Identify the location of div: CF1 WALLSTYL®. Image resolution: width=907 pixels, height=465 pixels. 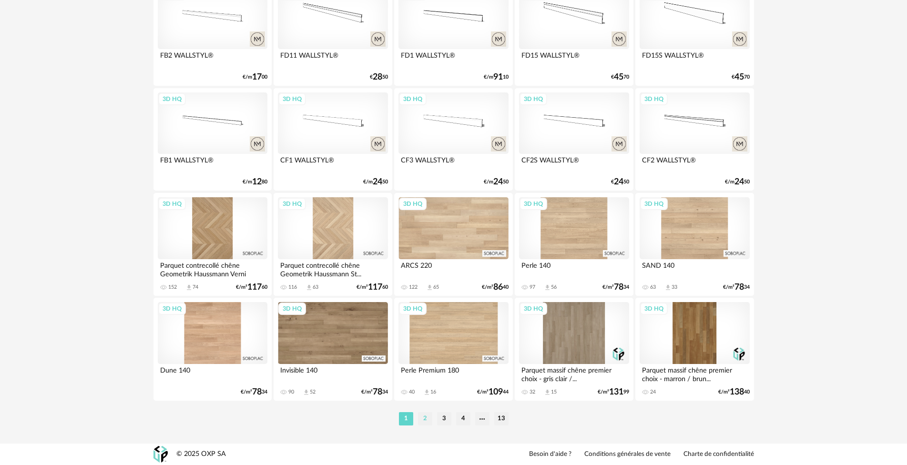
(333, 164).